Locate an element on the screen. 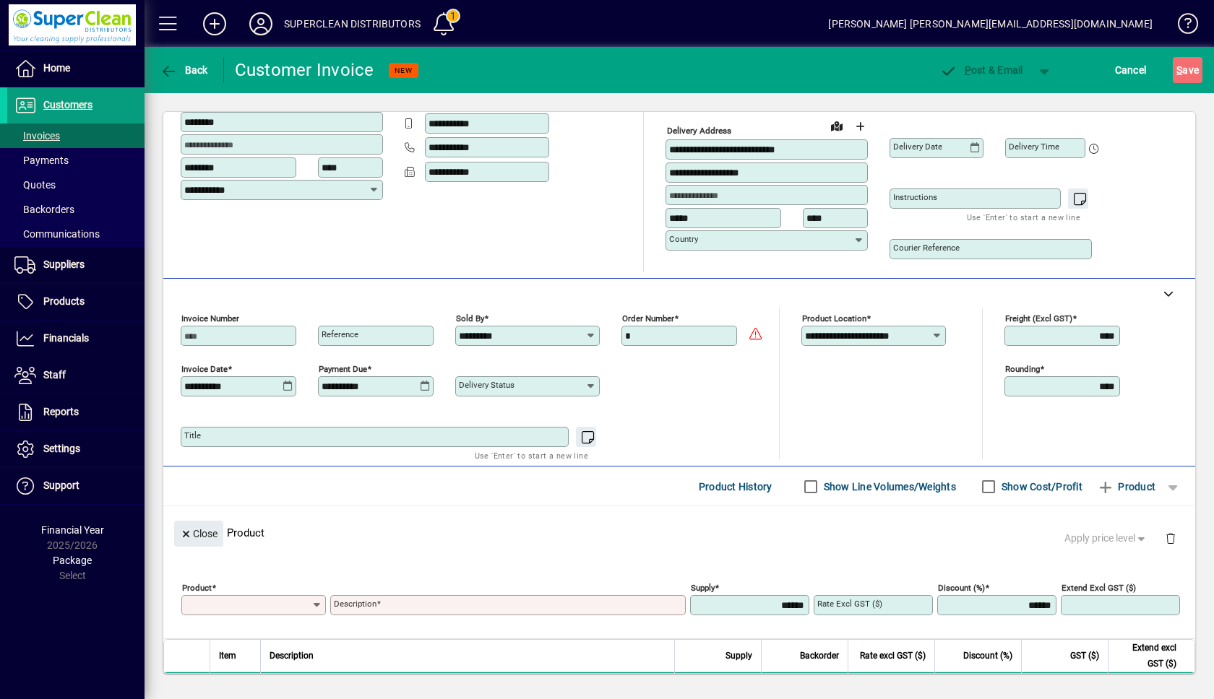 The width and height of the screenshot is (1214, 699). mat-label: Description is located at coordinates (355, 604).